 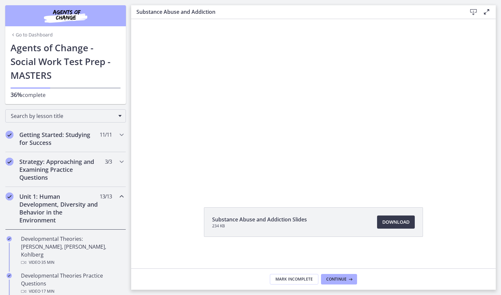 What do you see at coordinates (297, 12) in the screenshot?
I see `h3: Substance Abuse and Addiction` at bounding box center [297, 12].